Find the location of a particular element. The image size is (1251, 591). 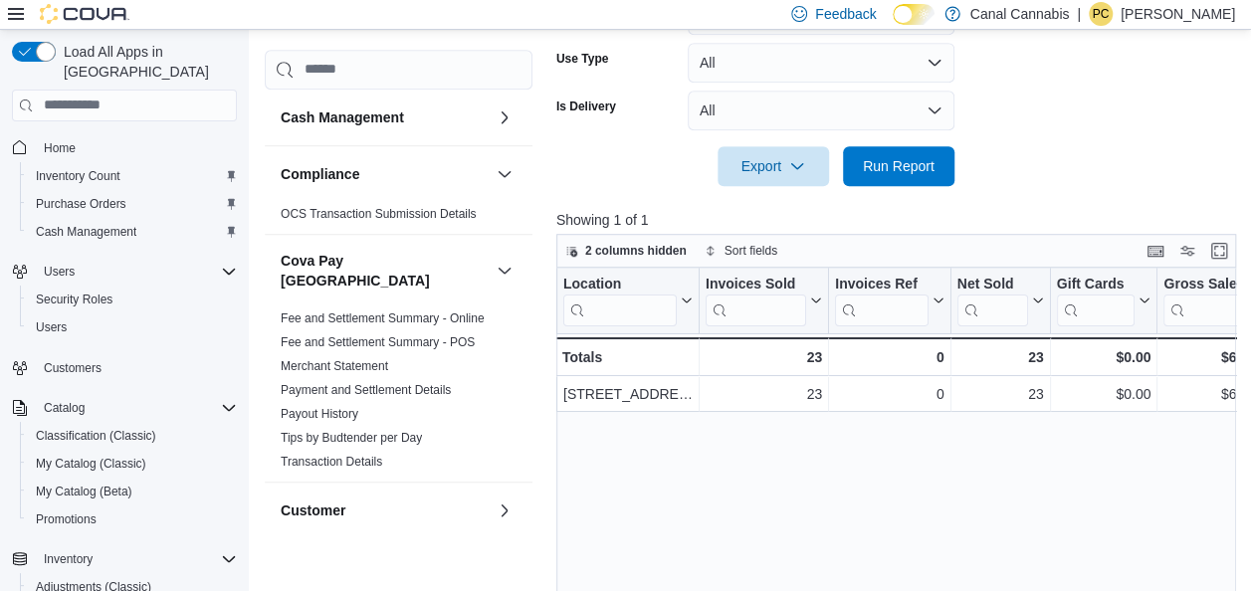

button: 2 columns hidden is located at coordinates (626, 251).